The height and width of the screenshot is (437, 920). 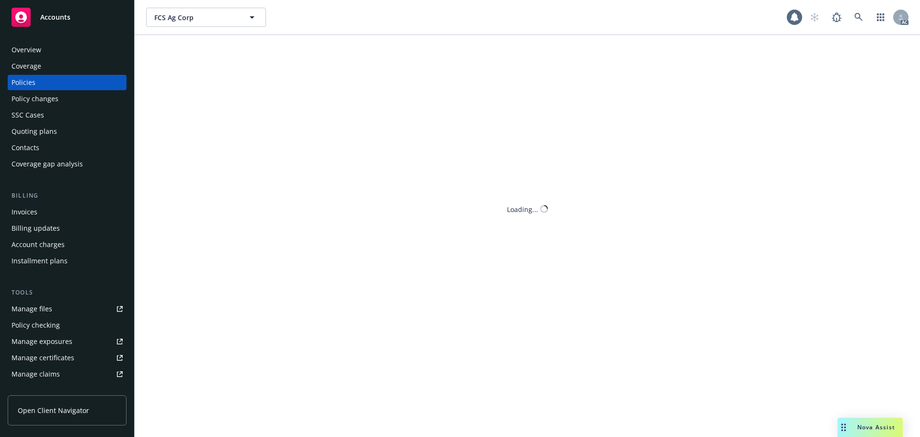 What do you see at coordinates (67, 17) in the screenshot?
I see `a: Accounts` at bounding box center [67, 17].